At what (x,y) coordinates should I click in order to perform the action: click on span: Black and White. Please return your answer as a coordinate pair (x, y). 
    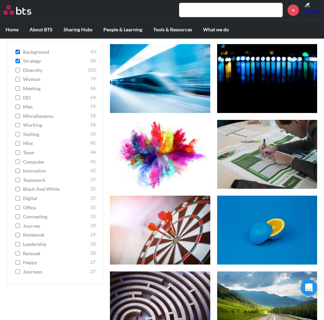
    Looking at the image, I should click on (56, 189).